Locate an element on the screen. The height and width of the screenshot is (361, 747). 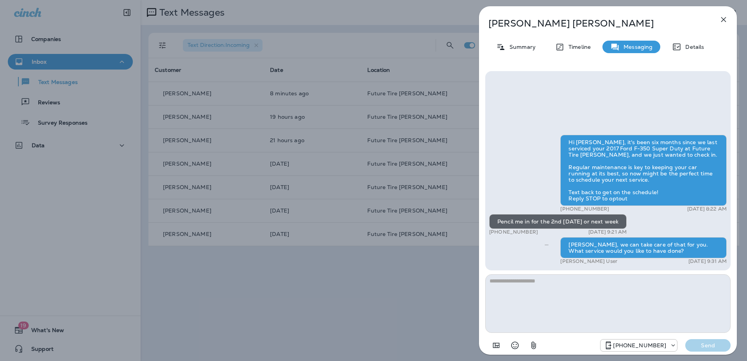
button: Select an emoji is located at coordinates (515, 345).